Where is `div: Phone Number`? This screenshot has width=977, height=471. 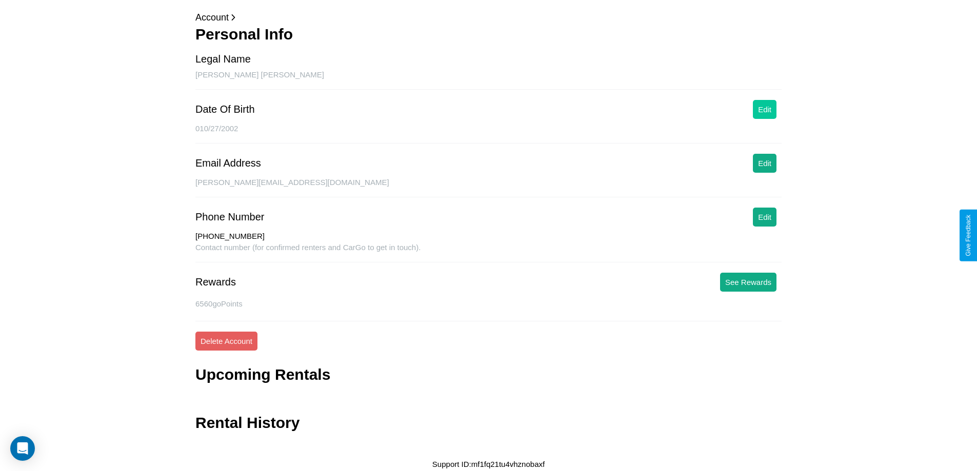
div: Phone Number is located at coordinates (230, 217).